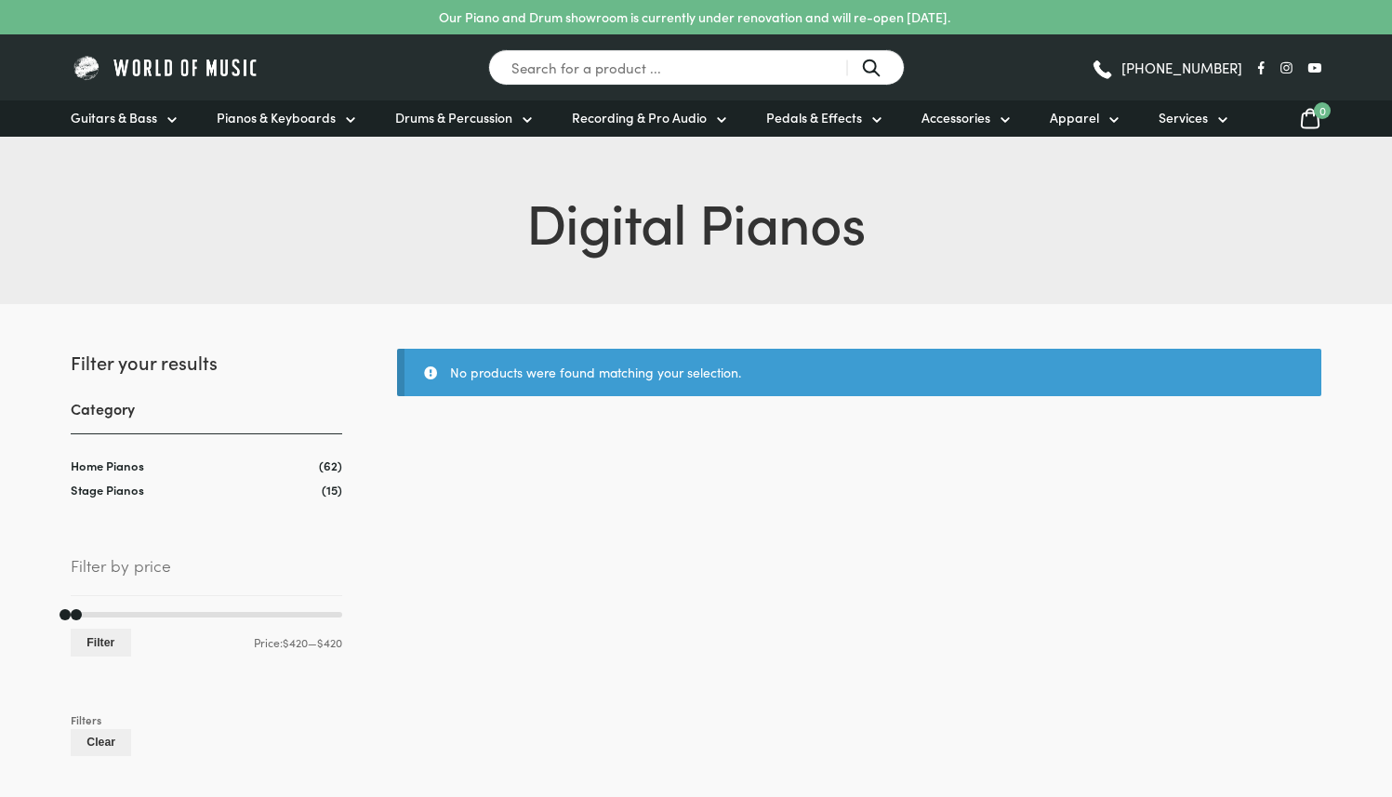 This screenshot has height=797, width=1392. Describe the element at coordinates (206, 720) in the screenshot. I see `div: Filters` at that location.